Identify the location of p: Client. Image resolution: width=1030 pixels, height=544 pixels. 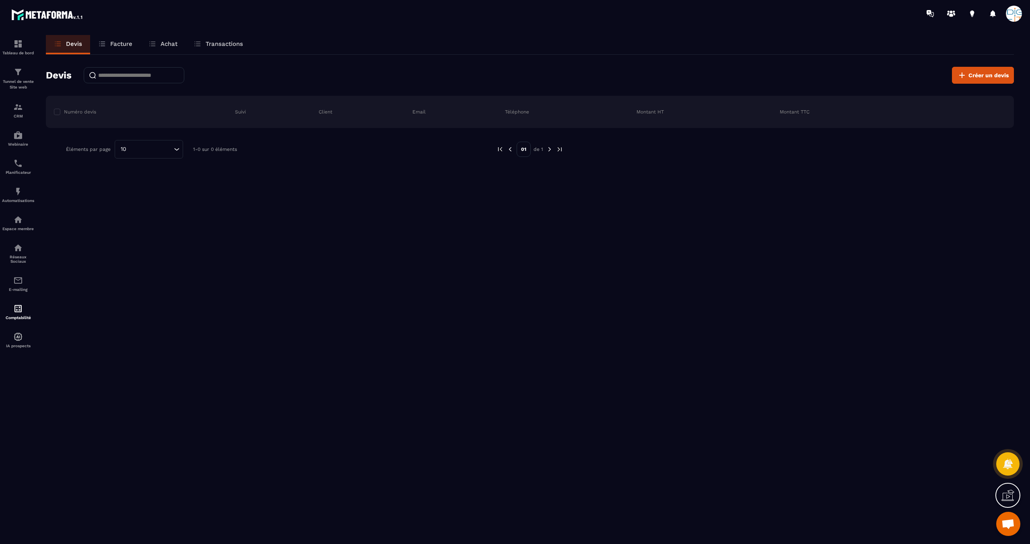
(325, 112).